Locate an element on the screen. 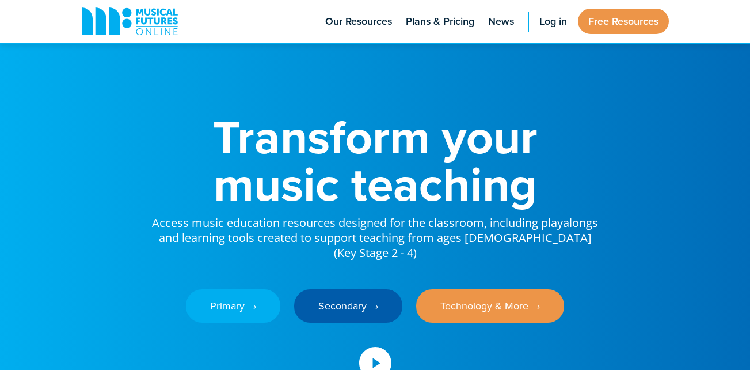 The image size is (750, 370). span: Plans & Pricing is located at coordinates (440, 21).